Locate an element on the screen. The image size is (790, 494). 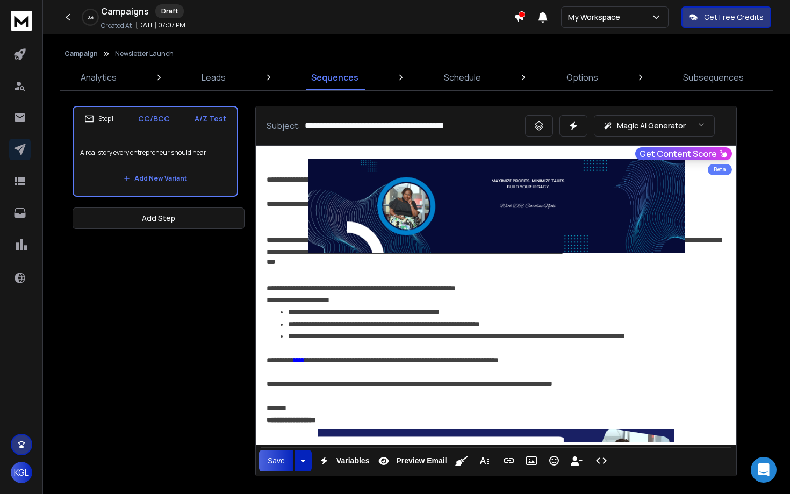
button: Magic AI Generator is located at coordinates (654, 126).